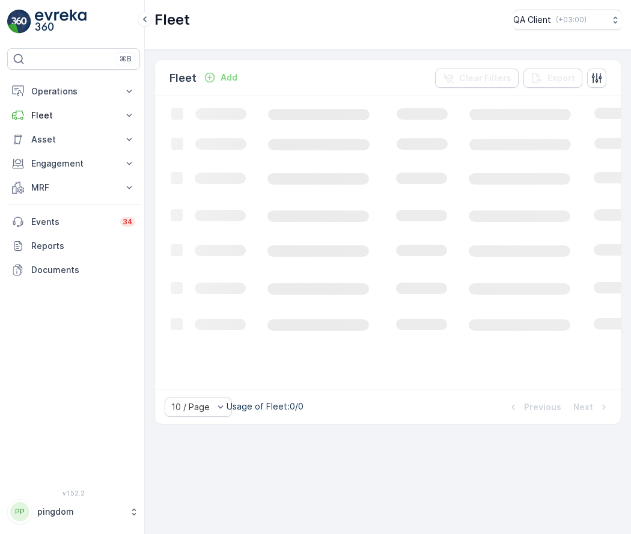  I want to click on button: QA Client(+03:00), so click(568, 20).